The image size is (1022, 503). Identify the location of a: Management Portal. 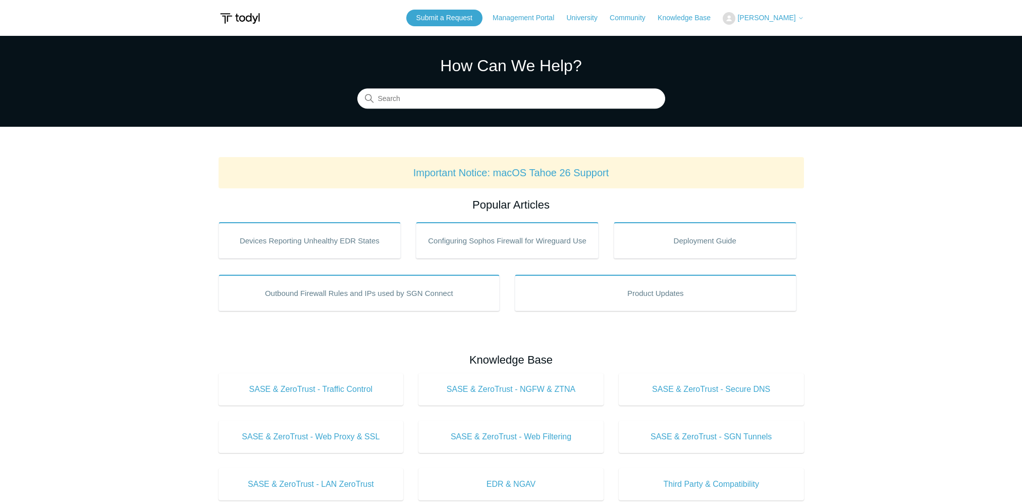
(528, 18).